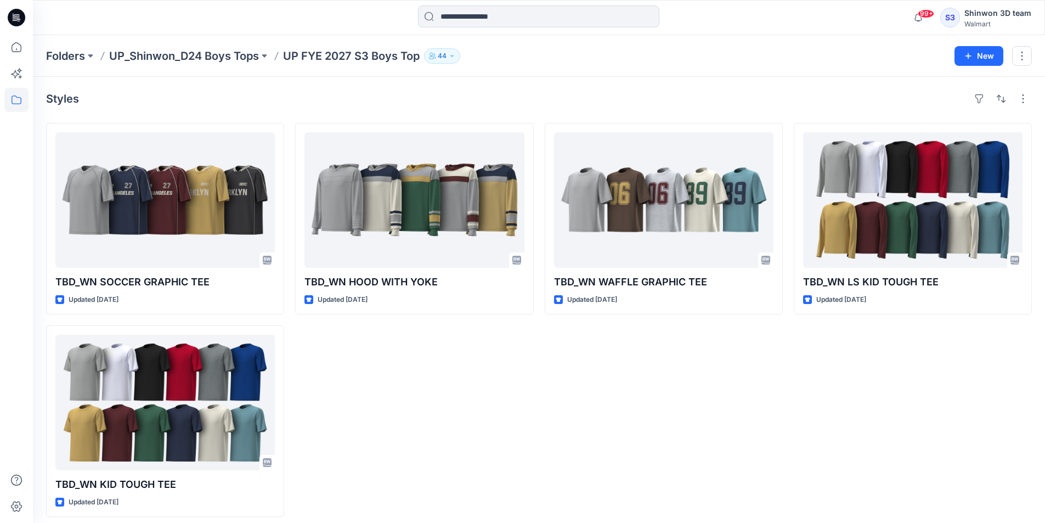  Describe the element at coordinates (913, 282) in the screenshot. I see `p: TBD_WN LS KID TOUGH TEE` at that location.